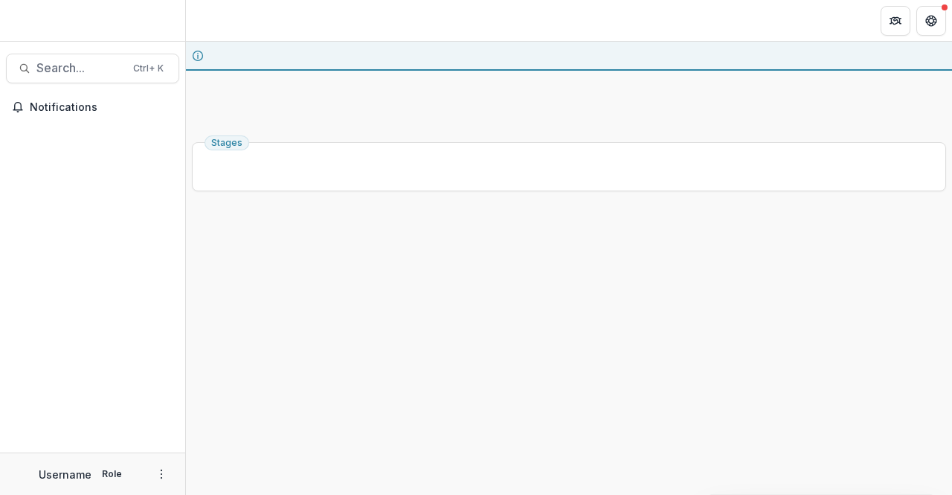 The width and height of the screenshot is (952, 495). I want to click on button: Notifications, so click(92, 107).